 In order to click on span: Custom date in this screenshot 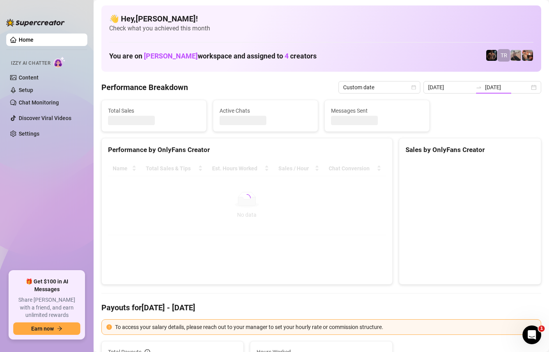, I will do `click(380, 87)`.